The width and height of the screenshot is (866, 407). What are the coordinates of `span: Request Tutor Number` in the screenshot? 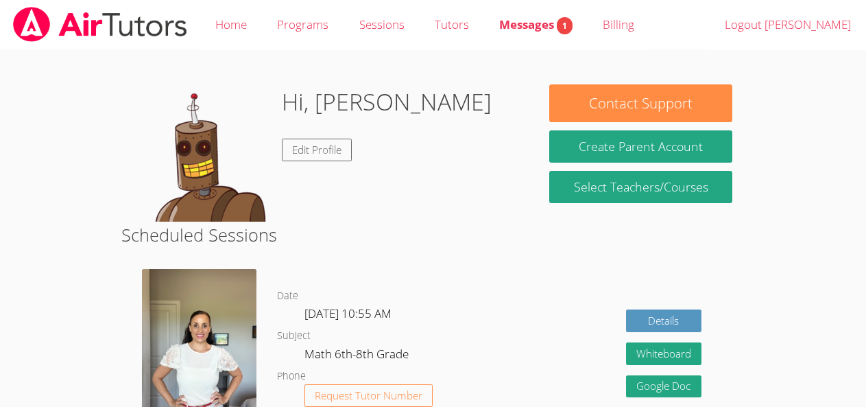 It's located at (368, 395).